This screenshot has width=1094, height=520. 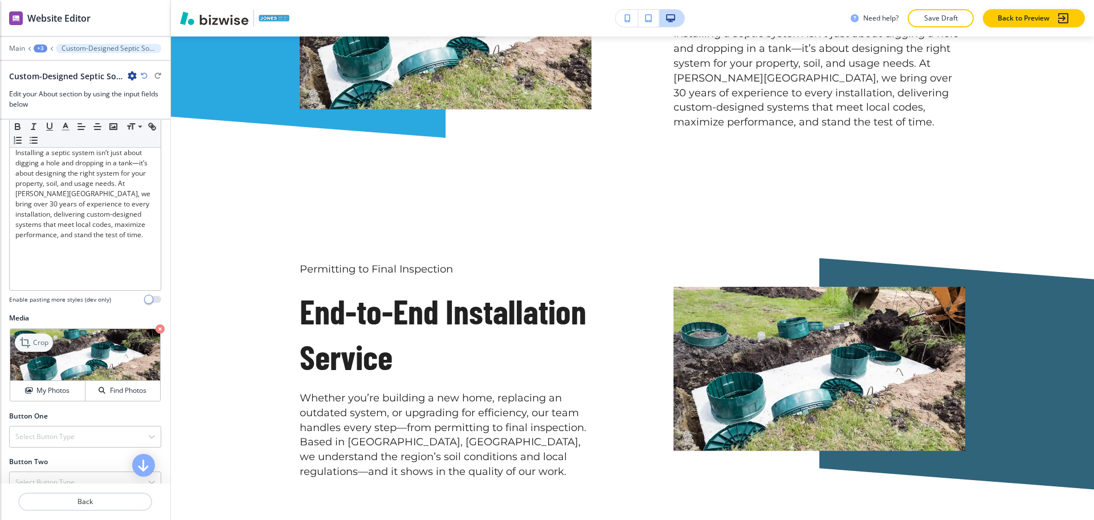 What do you see at coordinates (34, 343) in the screenshot?
I see `div: Crop` at bounding box center [34, 343].